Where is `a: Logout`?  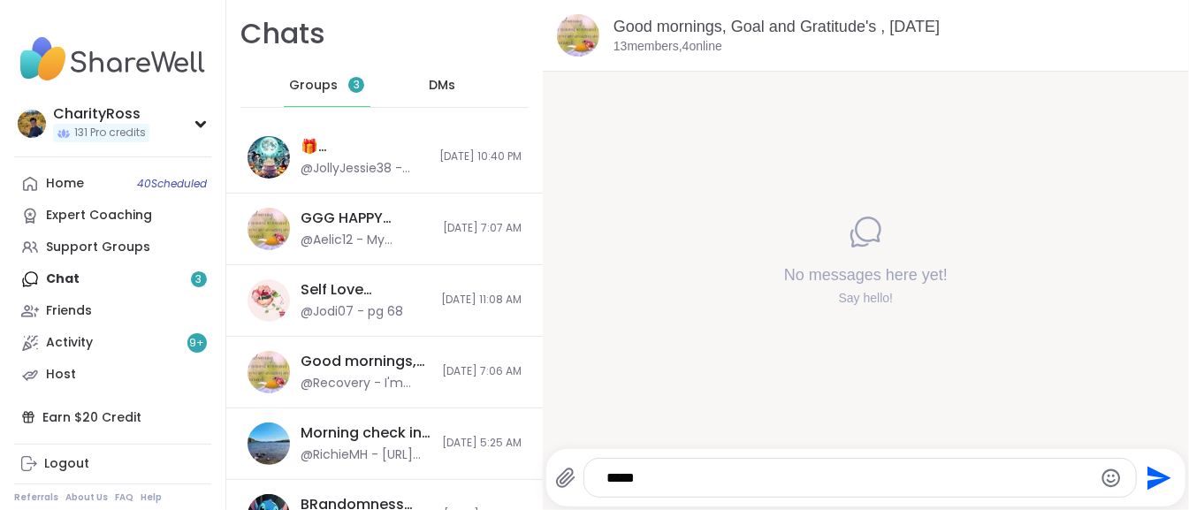
a: Logout is located at coordinates (112, 464).